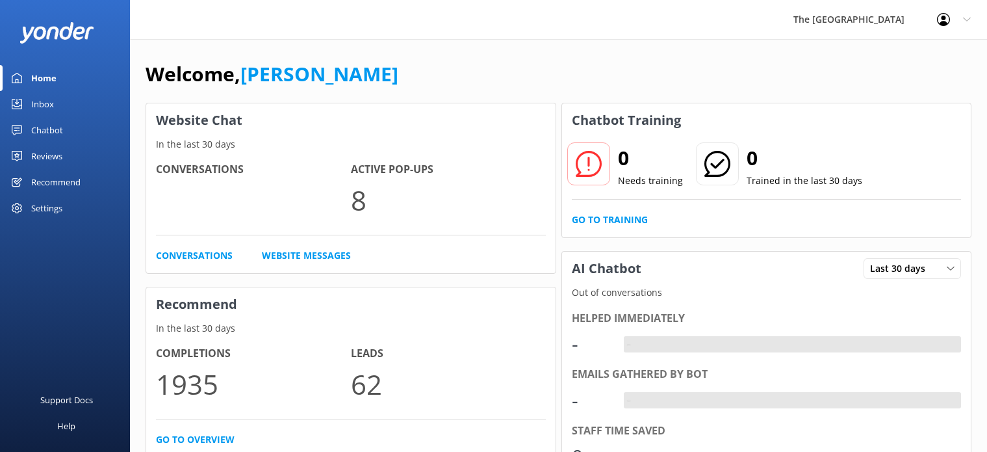  I want to click on span: Last 30 days, so click(902, 268).